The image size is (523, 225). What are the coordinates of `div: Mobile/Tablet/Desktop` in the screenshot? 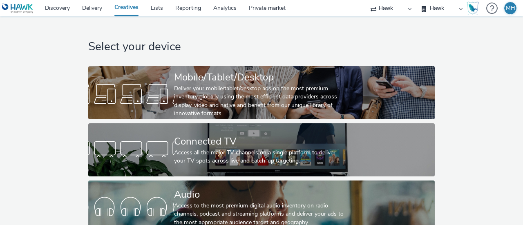 It's located at (260, 77).